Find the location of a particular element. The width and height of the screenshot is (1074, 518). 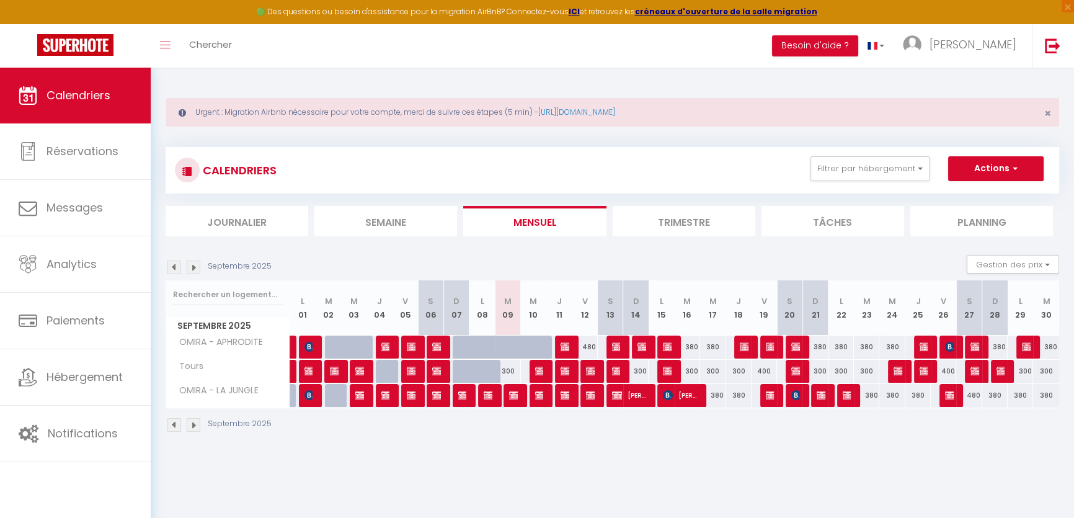

th: 30 is located at coordinates (1046, 307).